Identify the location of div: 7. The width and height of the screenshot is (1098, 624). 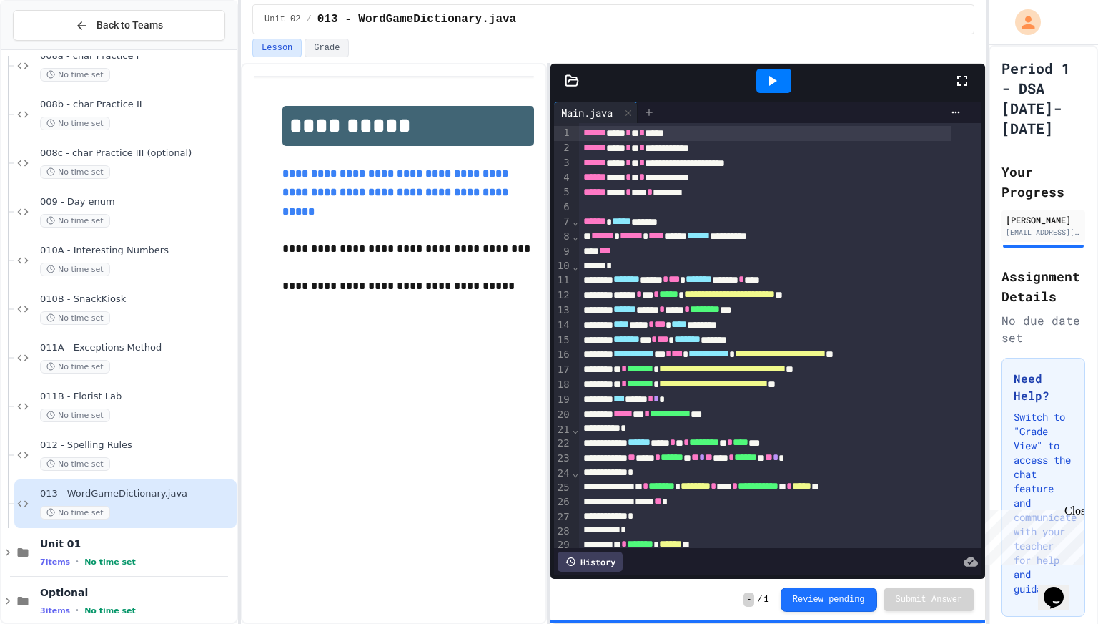
(563, 222).